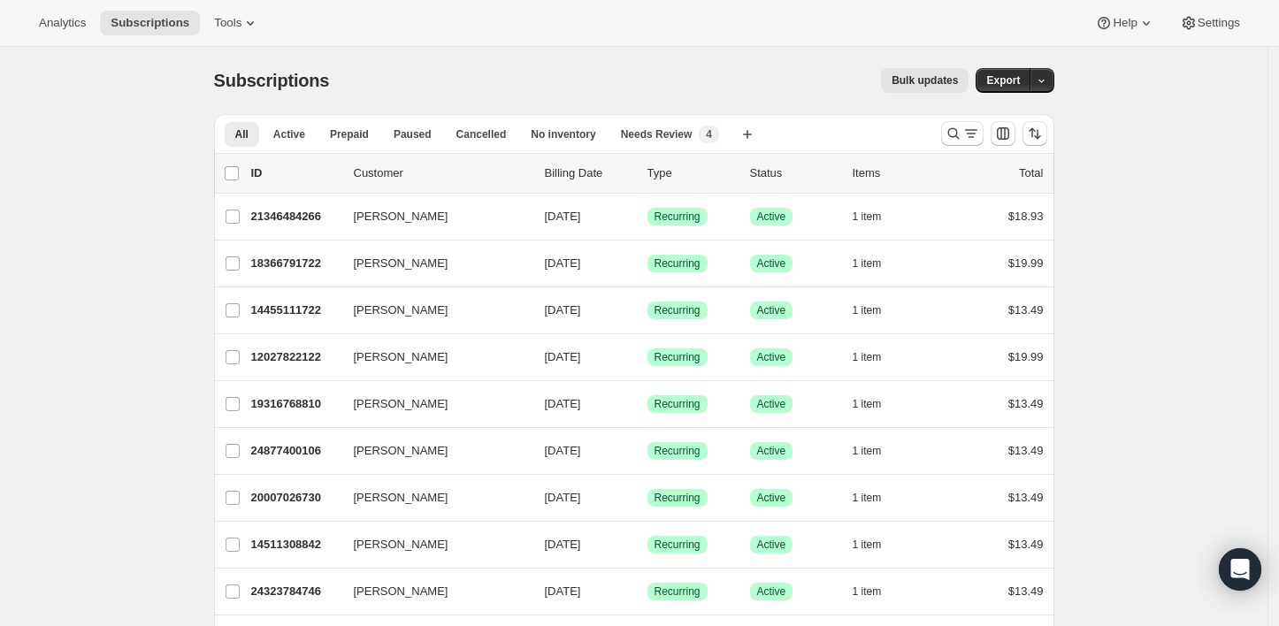 The width and height of the screenshot is (1279, 626). What do you see at coordinates (962, 134) in the screenshot?
I see `button: Search and filter results` at bounding box center [962, 134].